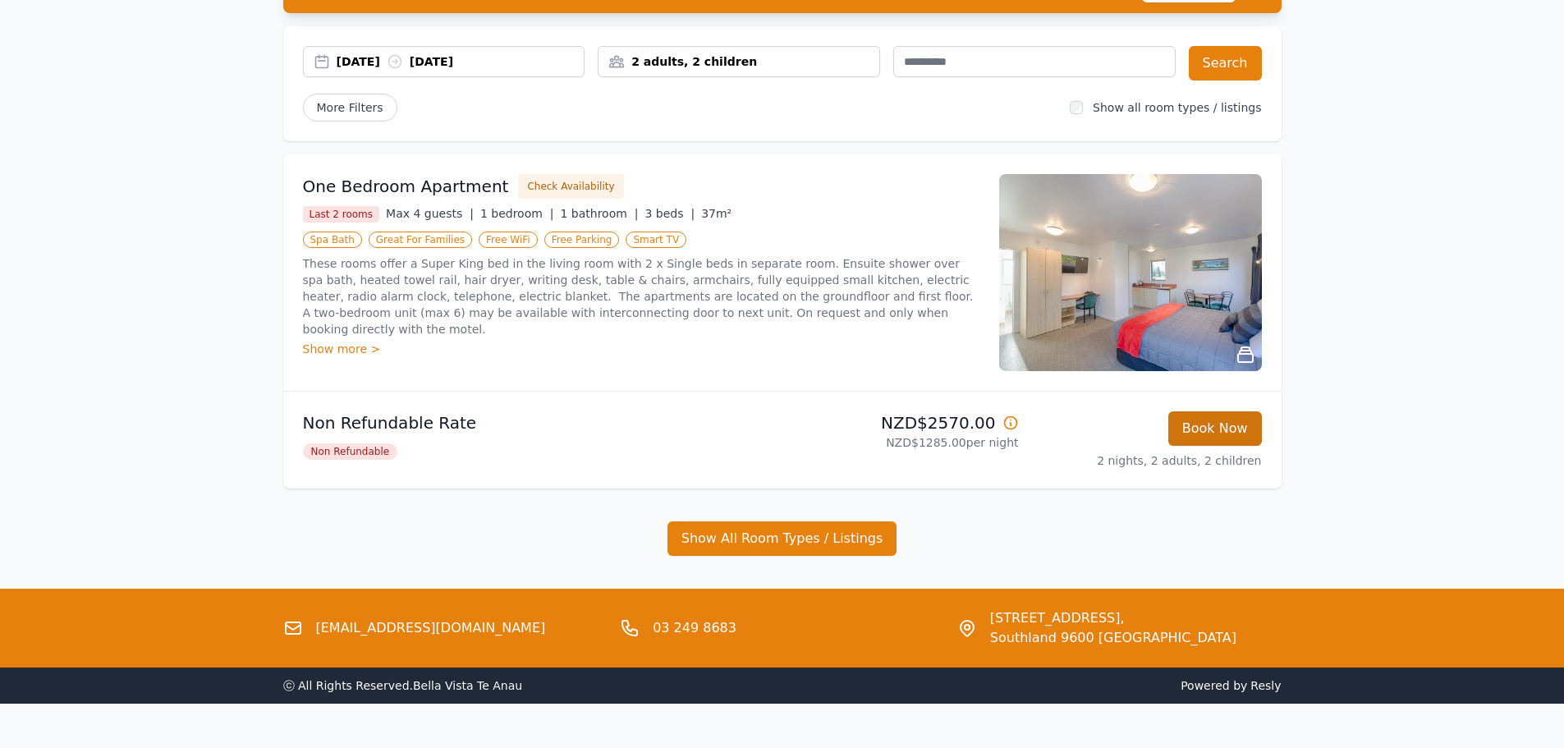 The height and width of the screenshot is (748, 1564). I want to click on p: NZD$1285.00 per night, so click(904, 443).